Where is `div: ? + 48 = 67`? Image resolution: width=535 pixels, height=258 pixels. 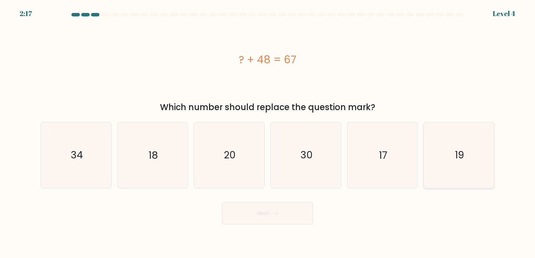 div: ? + 48 = 67 is located at coordinates (268, 60).